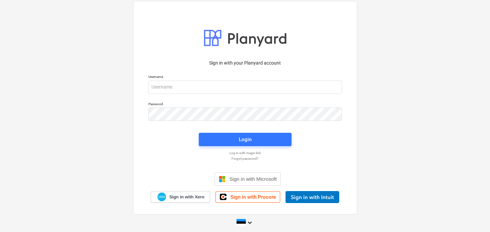 This screenshot has height=232, width=490. Describe the element at coordinates (245, 63) in the screenshot. I see `p: Sign in with your Planyard account` at that location.